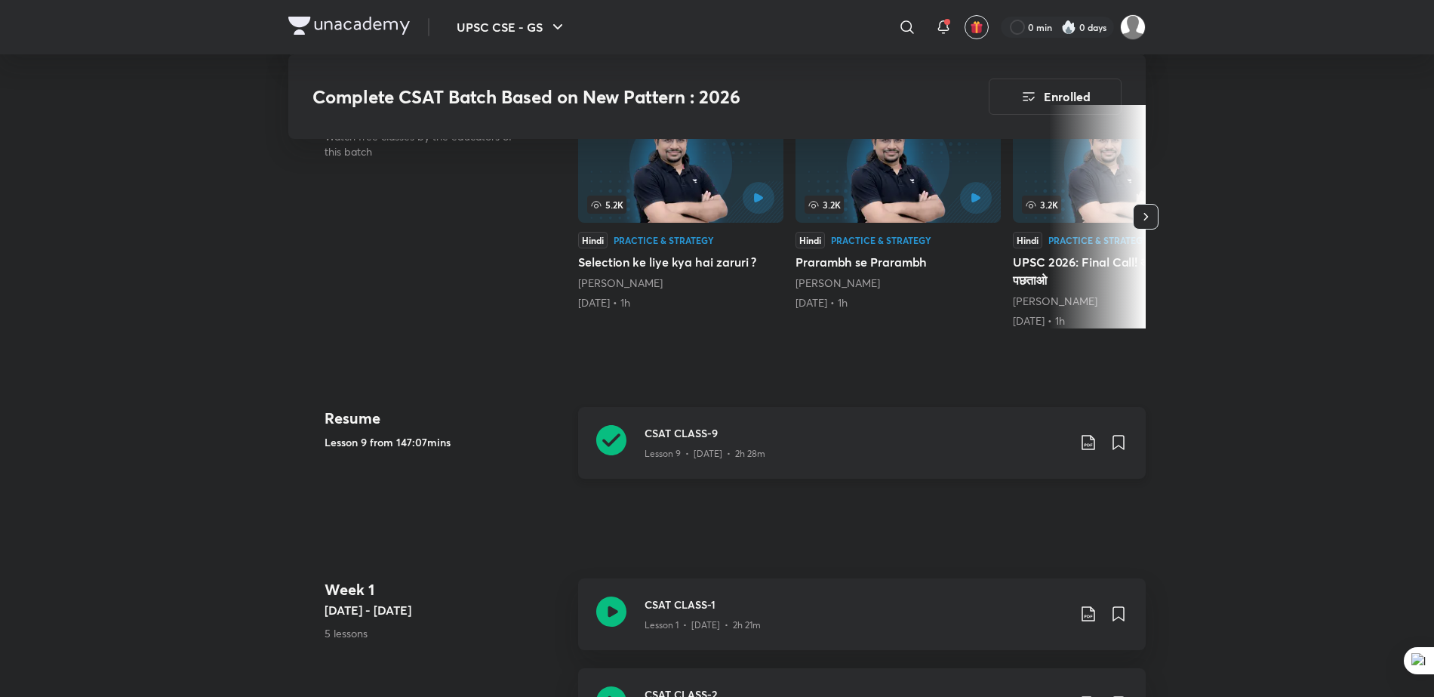 The image size is (1434, 697). What do you see at coordinates (681, 208) in the screenshot?
I see `a: Selection ke liye kya hai zaruri ?` at bounding box center [681, 208].